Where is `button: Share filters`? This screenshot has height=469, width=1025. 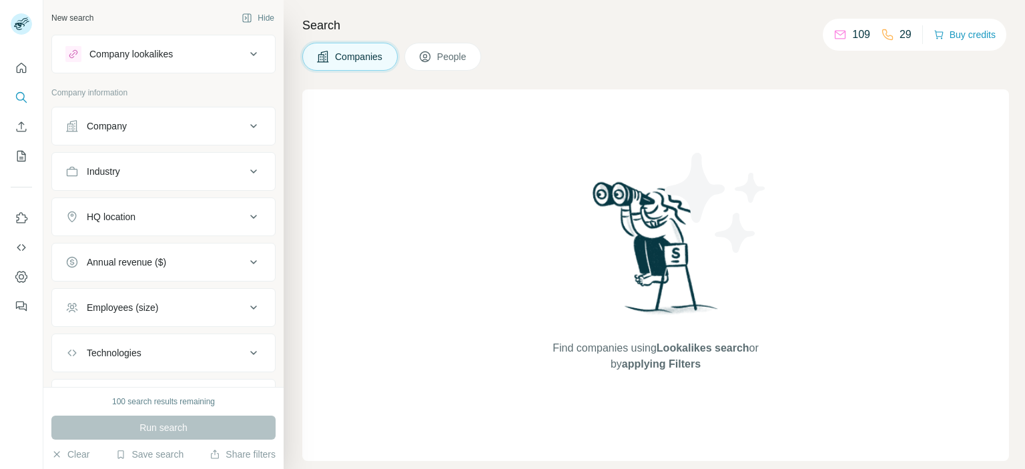 button: Share filters is located at coordinates (242, 454).